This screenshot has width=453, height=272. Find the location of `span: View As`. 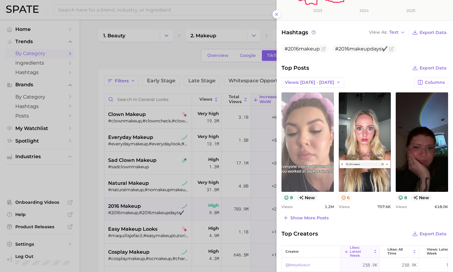

span: View As is located at coordinates (378, 32).